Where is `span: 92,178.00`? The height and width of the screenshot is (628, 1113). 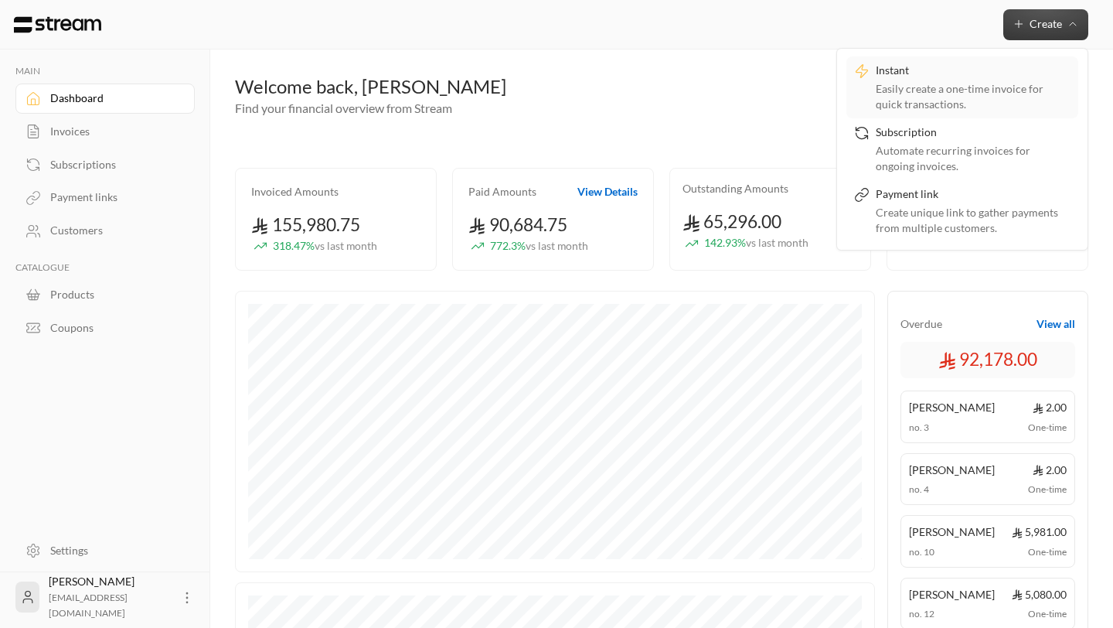
span: 92,178.00 is located at coordinates (988, 360).